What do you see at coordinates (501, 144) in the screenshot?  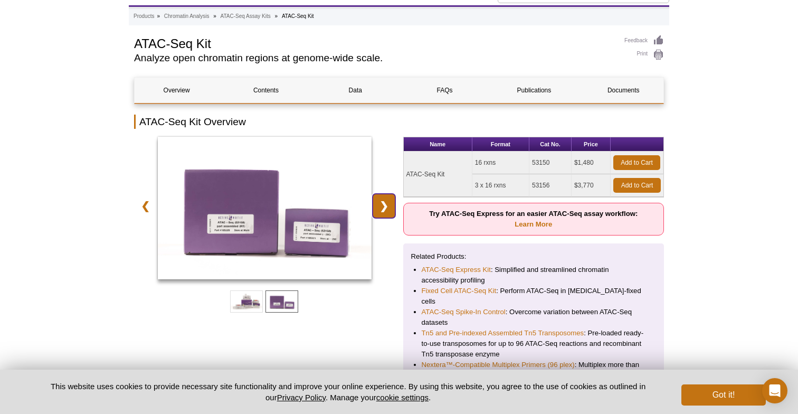 I see `th: Format` at bounding box center [501, 144].